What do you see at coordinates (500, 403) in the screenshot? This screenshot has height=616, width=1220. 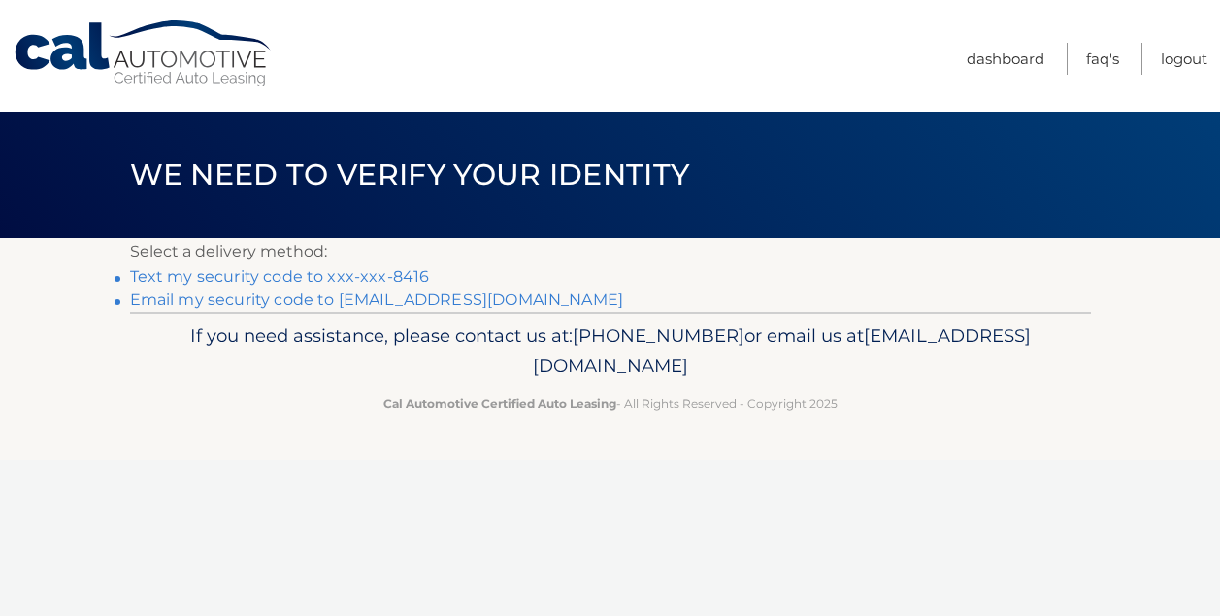 I see `strong: Cal Automotive Certified Auto Leasing` at bounding box center [500, 403].